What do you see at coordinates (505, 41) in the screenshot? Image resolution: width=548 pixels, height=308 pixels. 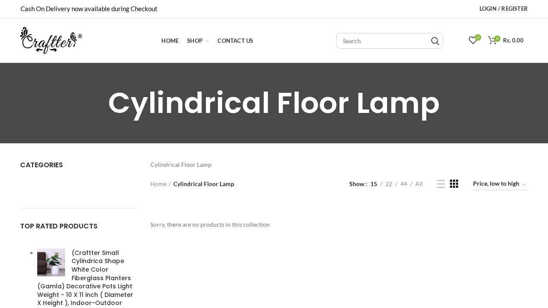 I see `a: 0 Rs. 0.00` at bounding box center [505, 41].